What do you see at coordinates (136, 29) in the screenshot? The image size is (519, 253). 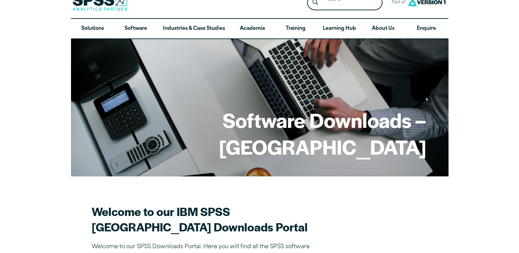 I see `a: Software` at bounding box center [136, 29].